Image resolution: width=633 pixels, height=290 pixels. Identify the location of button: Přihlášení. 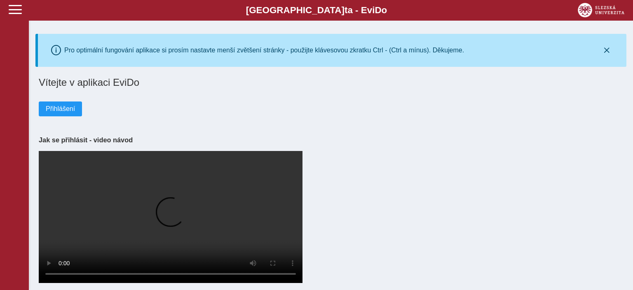
(60, 109).